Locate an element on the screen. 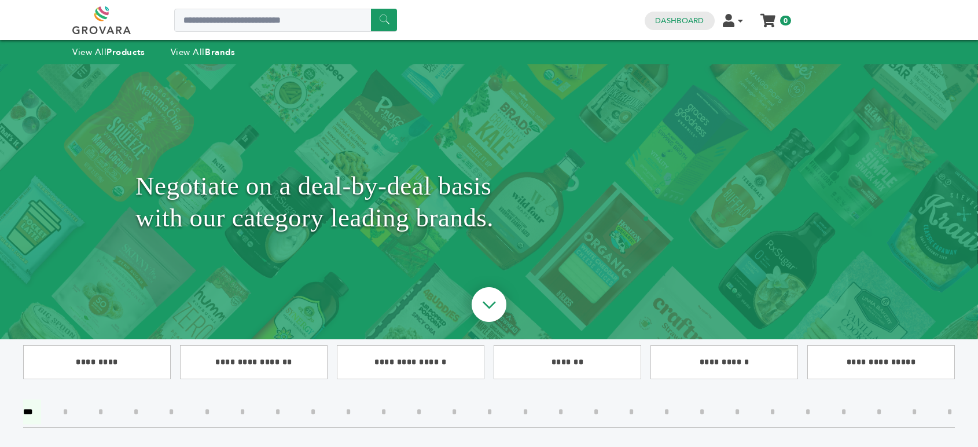 The width and height of the screenshot is (978, 447). a: My Cart is located at coordinates (768, 16).